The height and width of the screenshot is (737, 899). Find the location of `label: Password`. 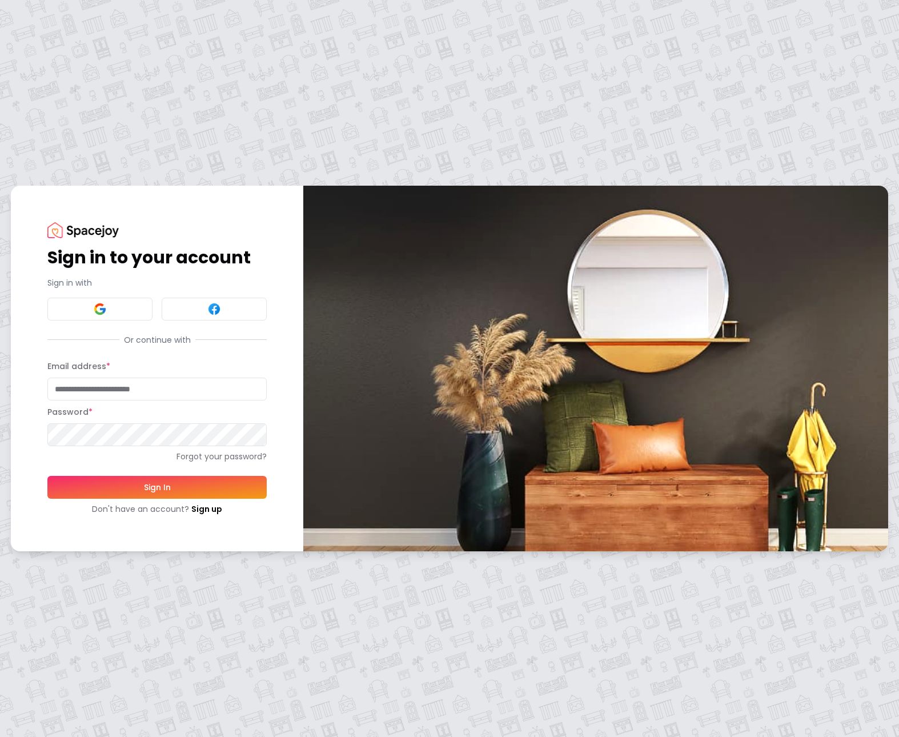

label: Password is located at coordinates (70, 412).